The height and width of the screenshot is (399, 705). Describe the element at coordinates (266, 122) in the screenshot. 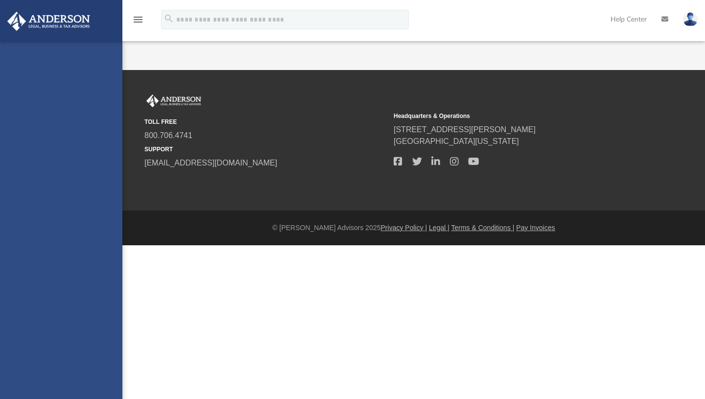

I see `small: TOLL FREE` at that location.